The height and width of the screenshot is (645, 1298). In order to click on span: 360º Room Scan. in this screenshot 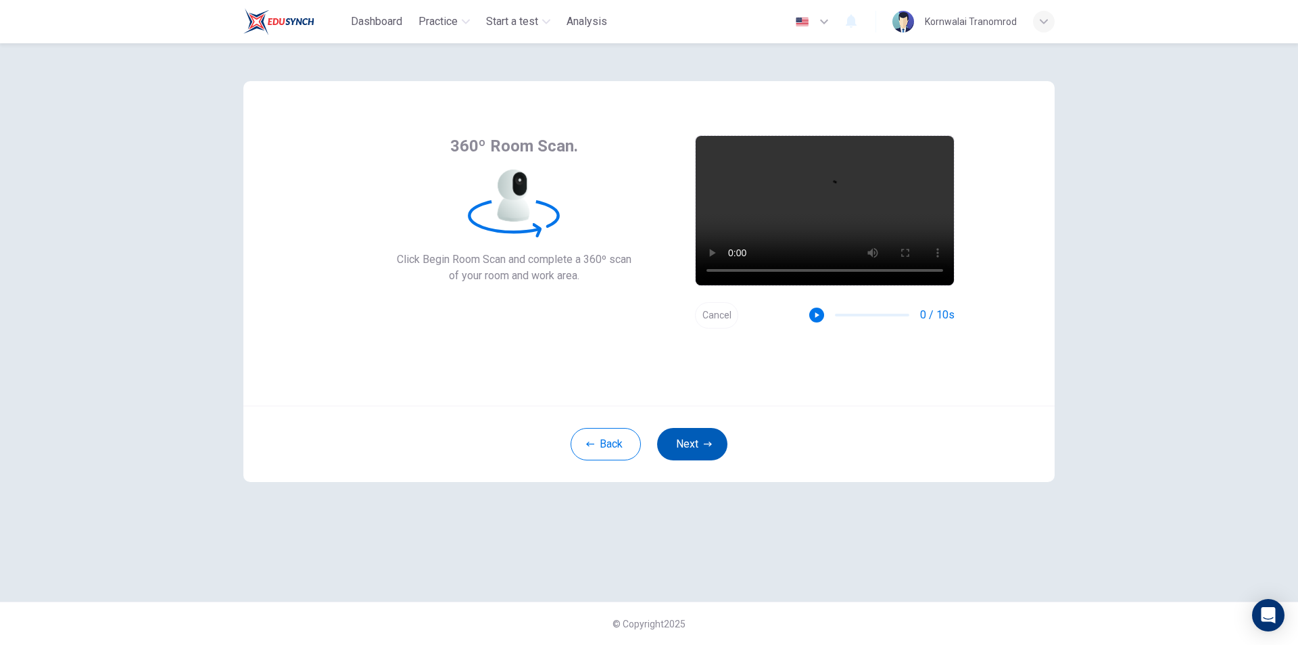, I will do `click(514, 146)`.